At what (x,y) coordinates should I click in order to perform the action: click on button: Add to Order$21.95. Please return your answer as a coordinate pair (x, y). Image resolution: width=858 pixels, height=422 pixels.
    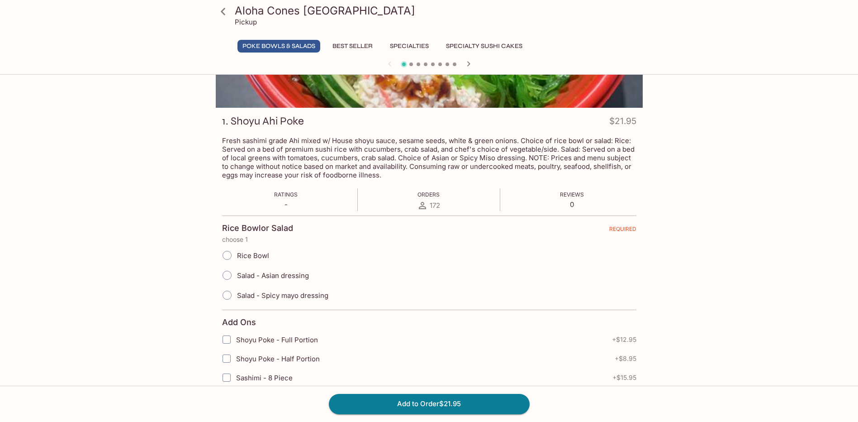
    Looking at the image, I should click on (429, 404).